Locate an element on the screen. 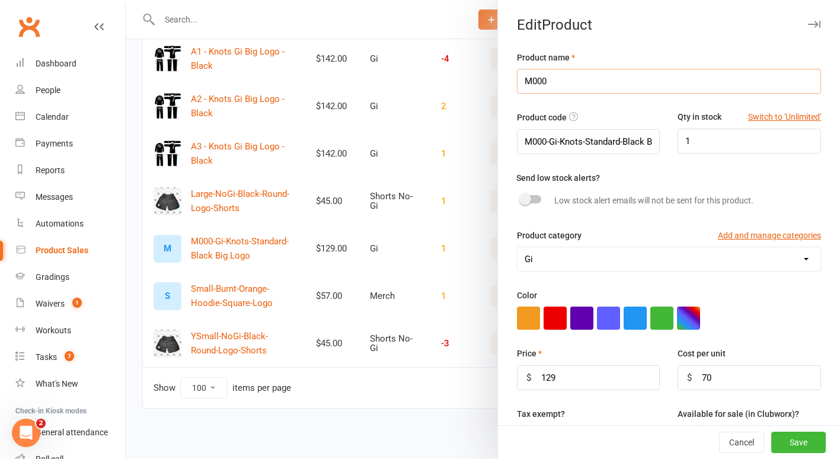 The height and width of the screenshot is (459, 840). a: Clubworx is located at coordinates (29, 27).